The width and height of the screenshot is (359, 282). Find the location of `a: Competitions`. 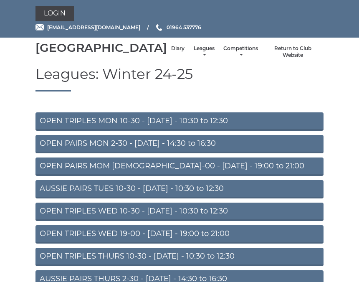

a: Competitions is located at coordinates (241, 52).